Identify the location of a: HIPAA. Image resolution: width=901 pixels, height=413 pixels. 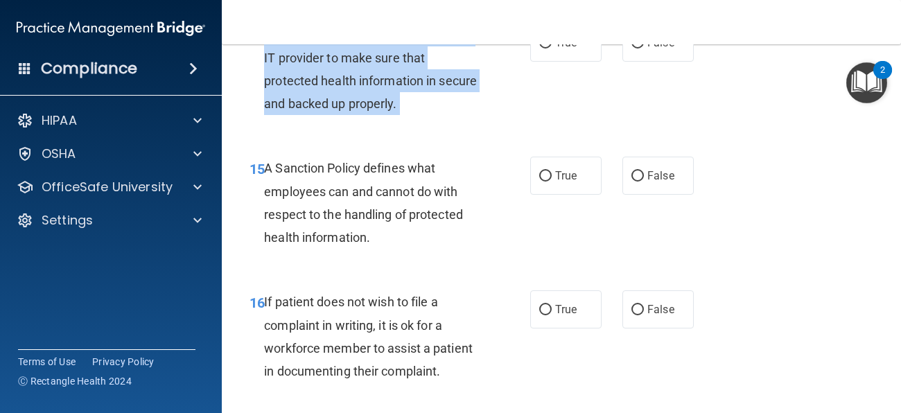
(109, 121).